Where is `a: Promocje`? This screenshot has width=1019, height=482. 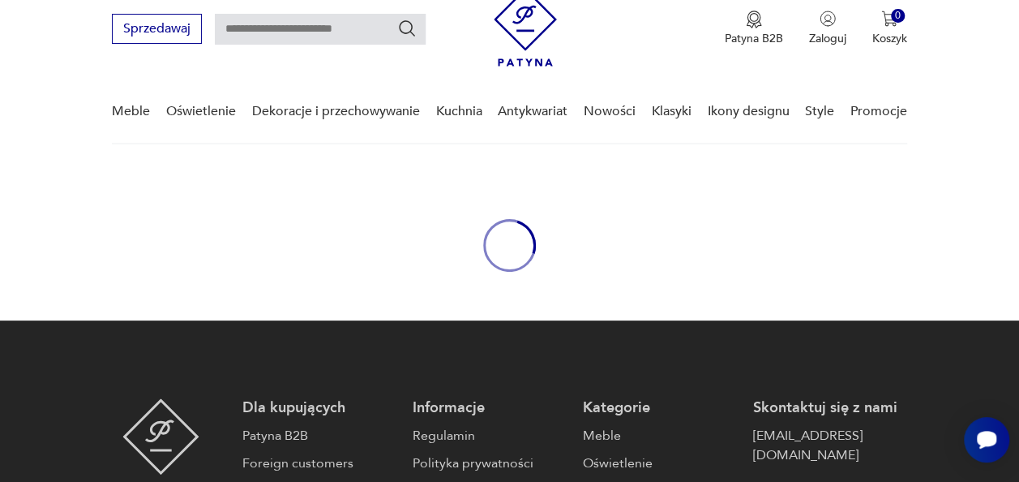
a: Promocje is located at coordinates (879, 111).